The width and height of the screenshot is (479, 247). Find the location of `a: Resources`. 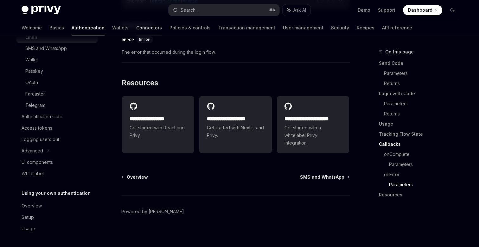

a: Resources is located at coordinates (421, 195).